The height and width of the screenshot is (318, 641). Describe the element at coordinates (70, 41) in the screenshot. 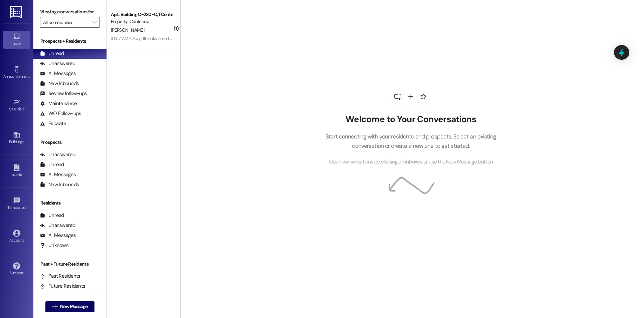

I see `div: Prospects + Residents` at that location.